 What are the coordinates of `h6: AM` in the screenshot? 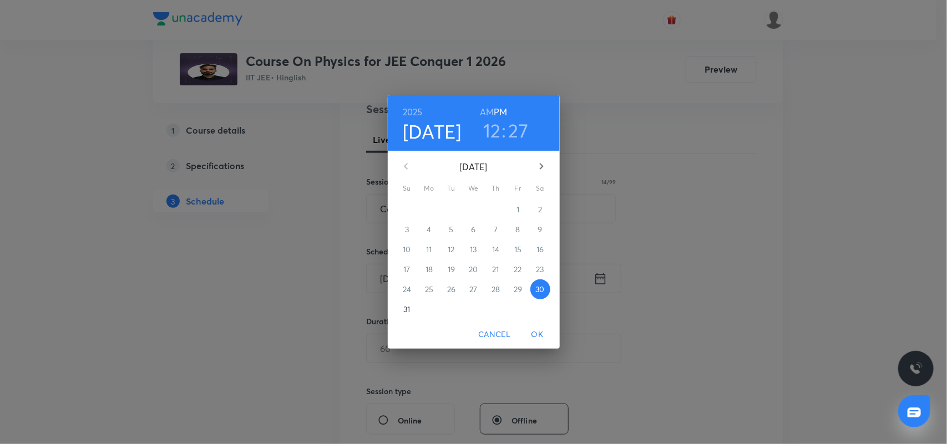 It's located at (487, 112).